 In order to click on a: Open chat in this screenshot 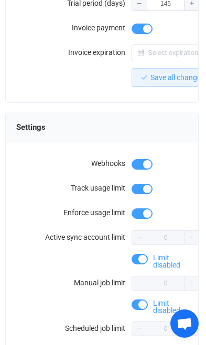, I will do `click(184, 324)`.